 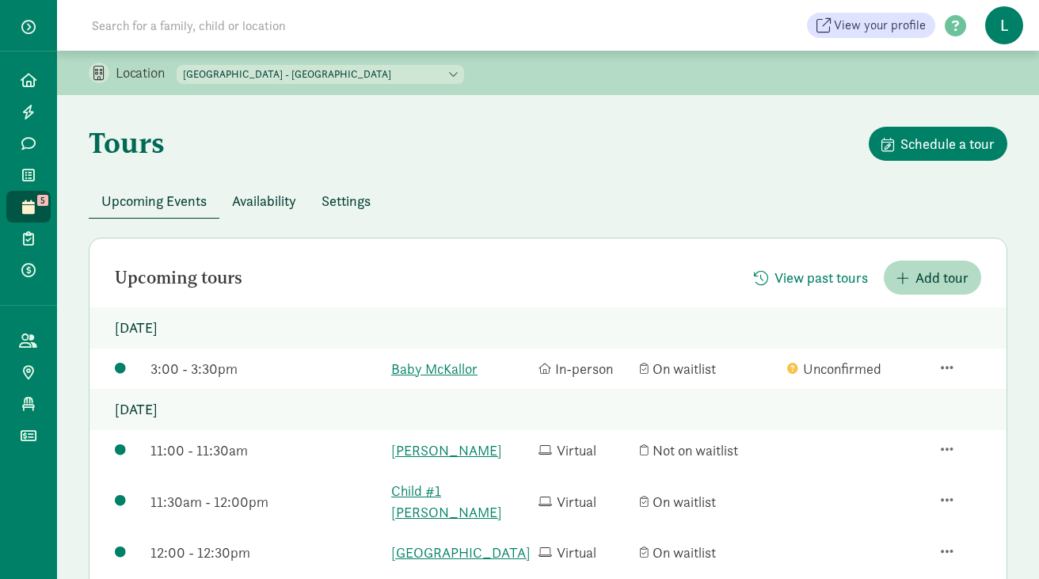 I want to click on a: Baby McKallor, so click(x=461, y=368).